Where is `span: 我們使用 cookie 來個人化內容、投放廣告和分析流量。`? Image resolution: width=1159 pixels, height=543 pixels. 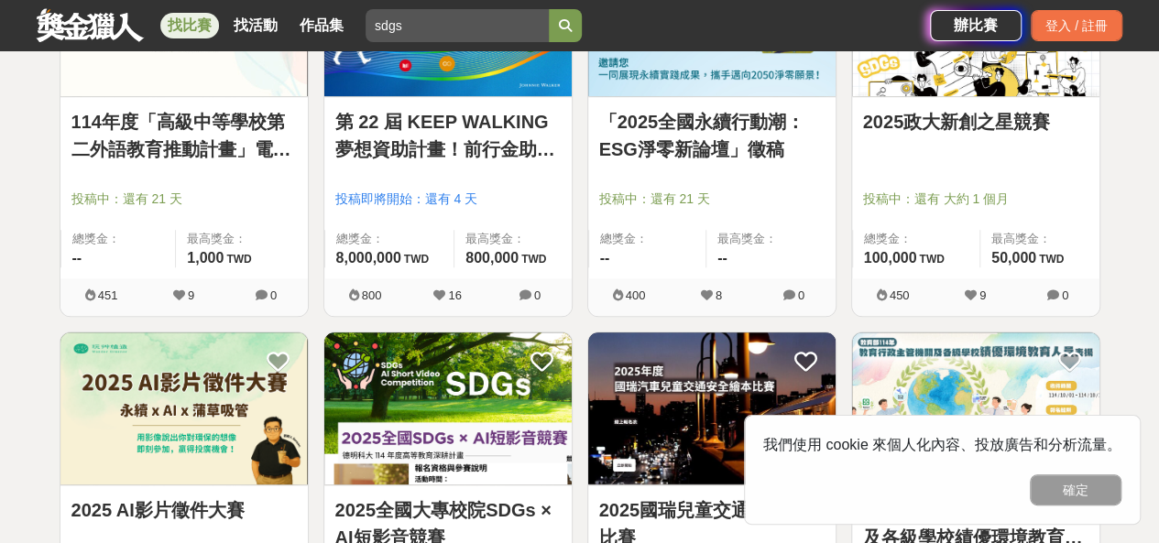
span: 我們使用 cookie 來個人化內容、投放廣告和分析流量。 is located at coordinates (942, 444).